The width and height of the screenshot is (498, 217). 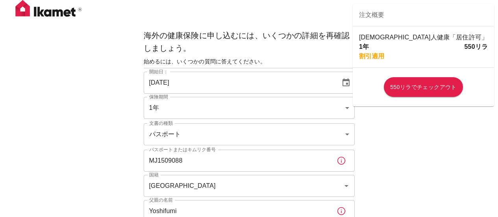 What do you see at coordinates (239, 83) in the screenshot?
I see `input: 日/月/年` at bounding box center [239, 83].